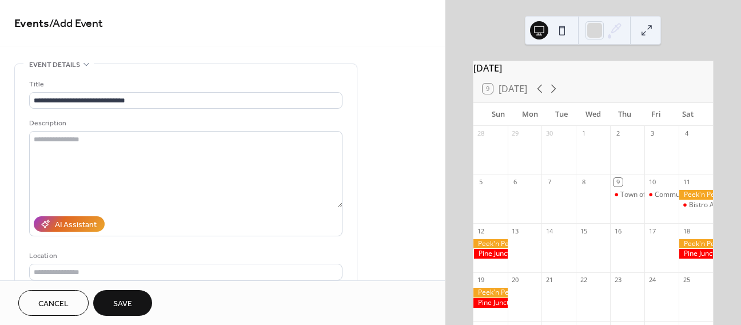  I want to click on div: Sat, so click(688, 114).